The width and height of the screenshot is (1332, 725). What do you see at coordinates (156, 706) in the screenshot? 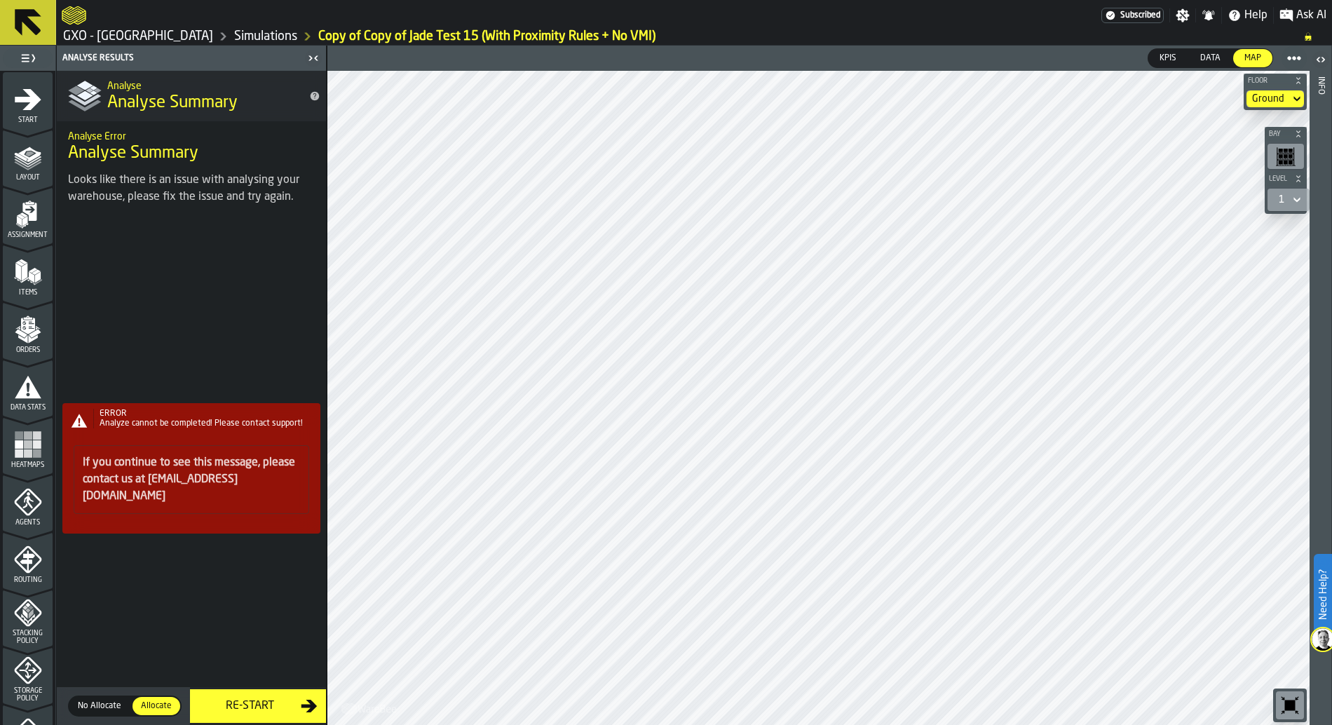
I see `label: button-switch-multi-Allocate` at bounding box center [156, 706].